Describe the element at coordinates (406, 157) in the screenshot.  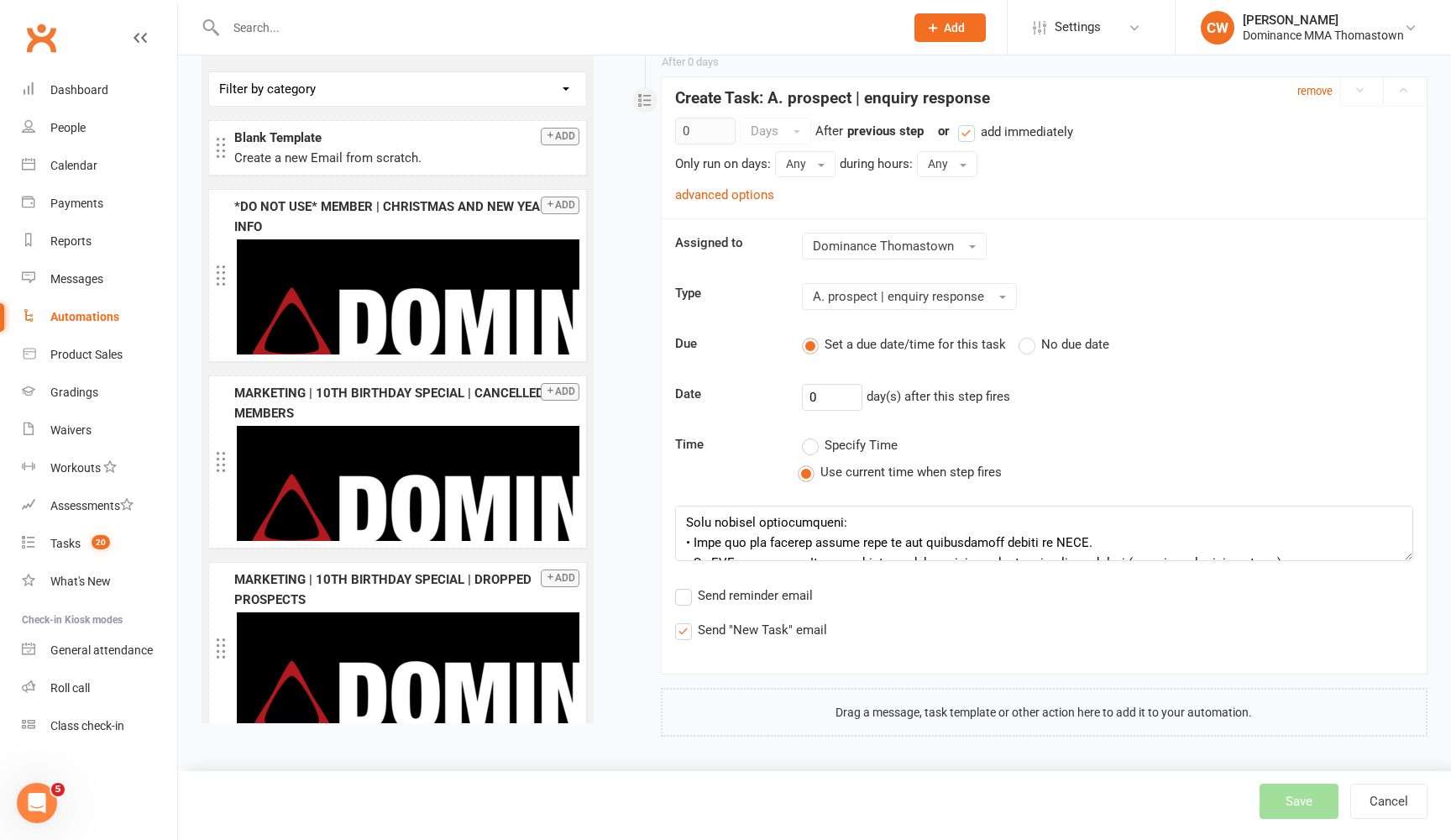
I see `div: Create a new Email from scratch.` at that location.